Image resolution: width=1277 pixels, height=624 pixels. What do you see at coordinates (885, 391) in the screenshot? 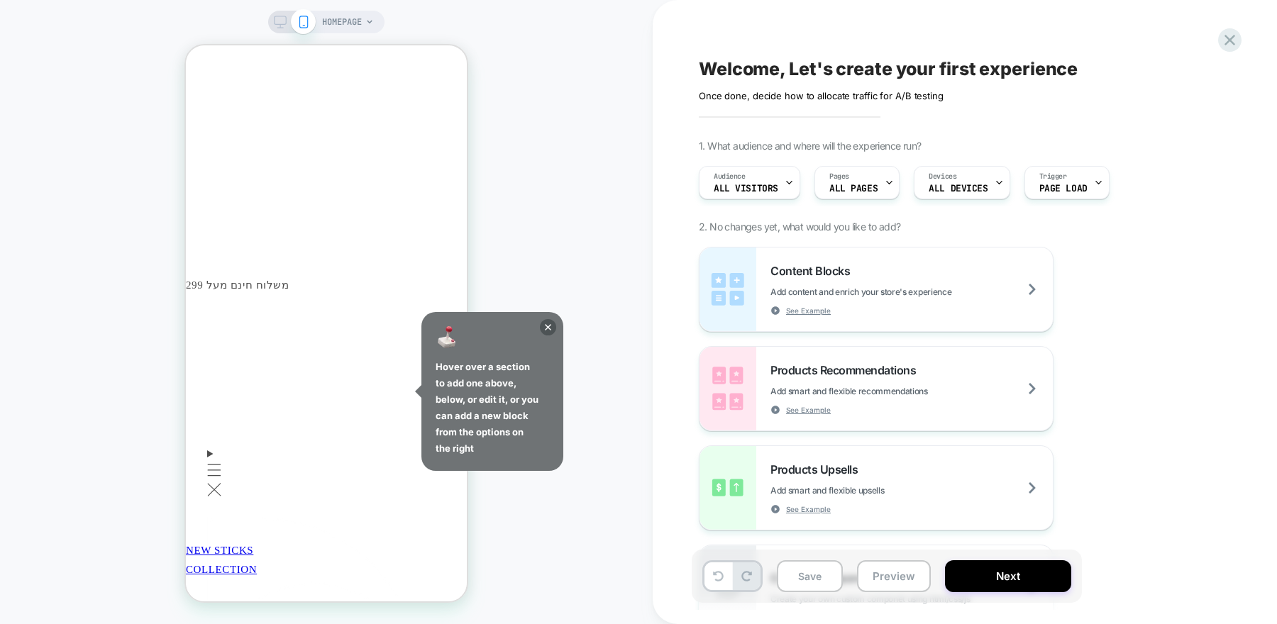
I see `span: Add smart and flexible recommendations` at bounding box center [885, 391].